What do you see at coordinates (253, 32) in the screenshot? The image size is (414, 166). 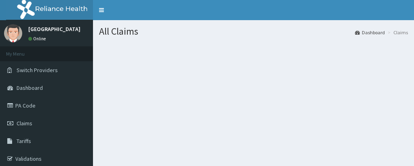 I see `h1: All Claims` at bounding box center [253, 32].